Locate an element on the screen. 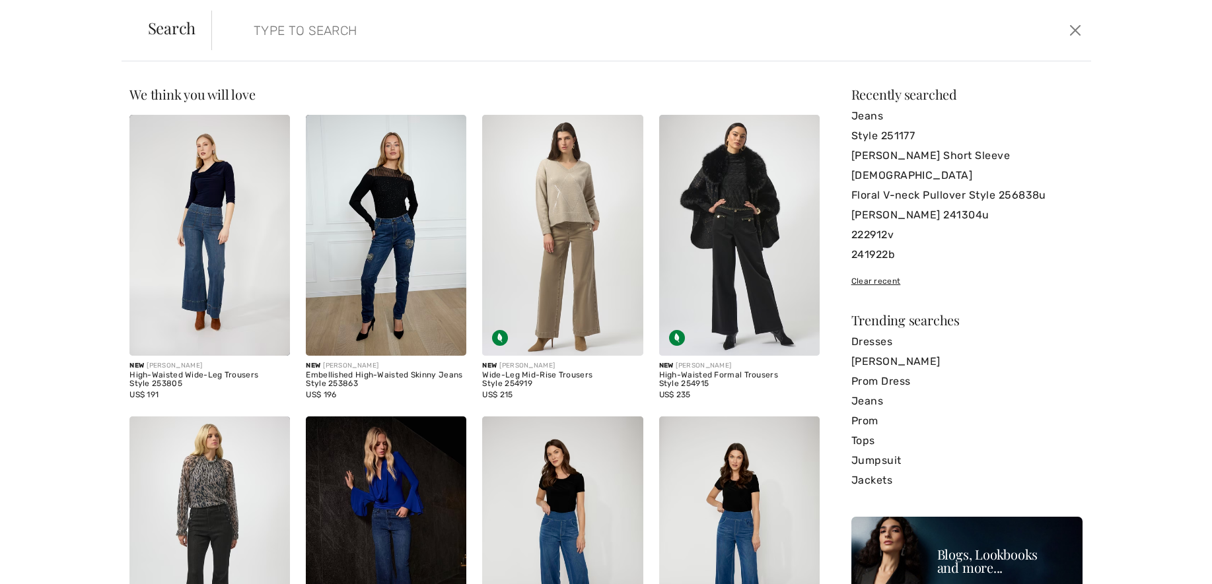 The image size is (1212, 584). a: Floral V-neck Pullover Style 256838u is located at coordinates (967, 195).